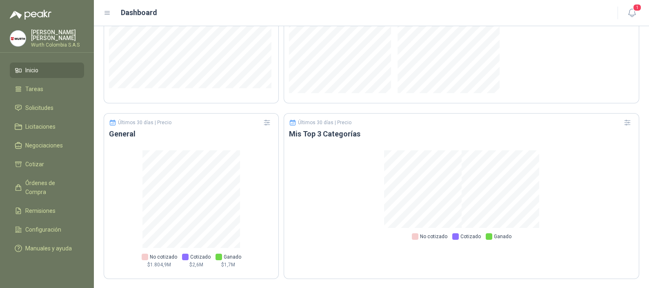 This screenshot has height=288, width=649. Describe the element at coordinates (47, 89) in the screenshot. I see `a: Tareas` at that location.